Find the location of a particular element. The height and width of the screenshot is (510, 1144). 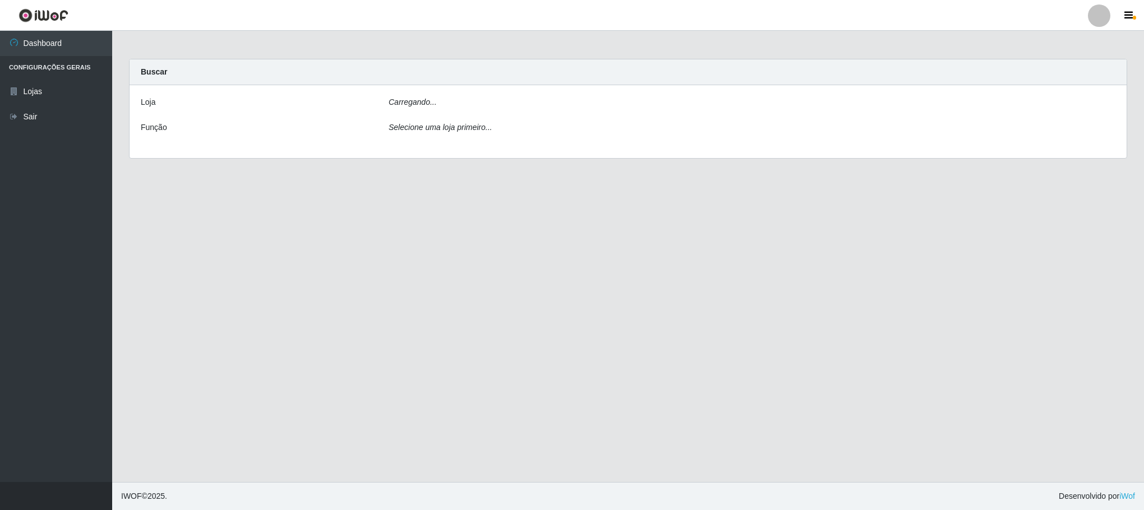

span: © 2025 . is located at coordinates (144, 496).